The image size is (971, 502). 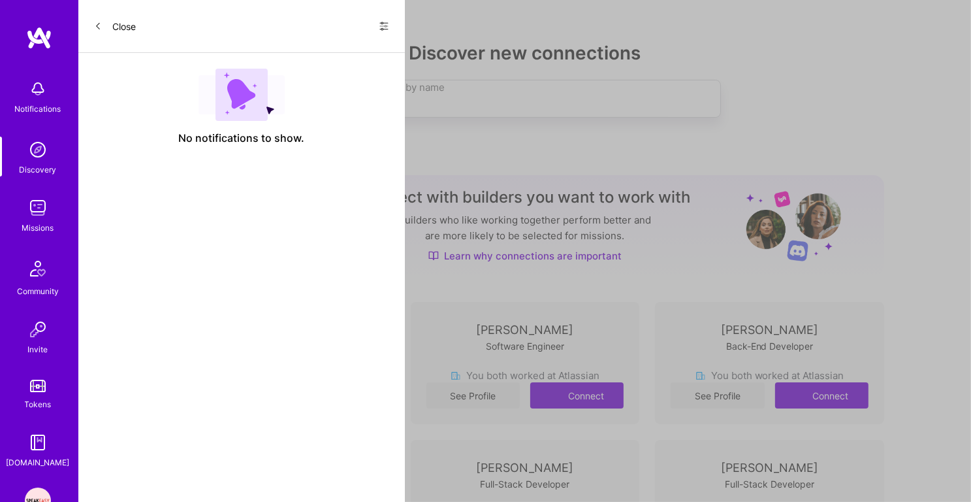 What do you see at coordinates (38, 208) in the screenshot?
I see `img: teamwork` at bounding box center [38, 208].